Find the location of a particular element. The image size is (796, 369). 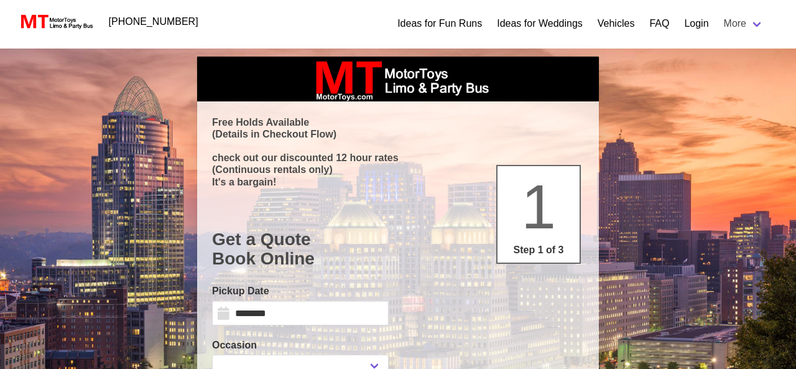

a: More is located at coordinates (744, 24).